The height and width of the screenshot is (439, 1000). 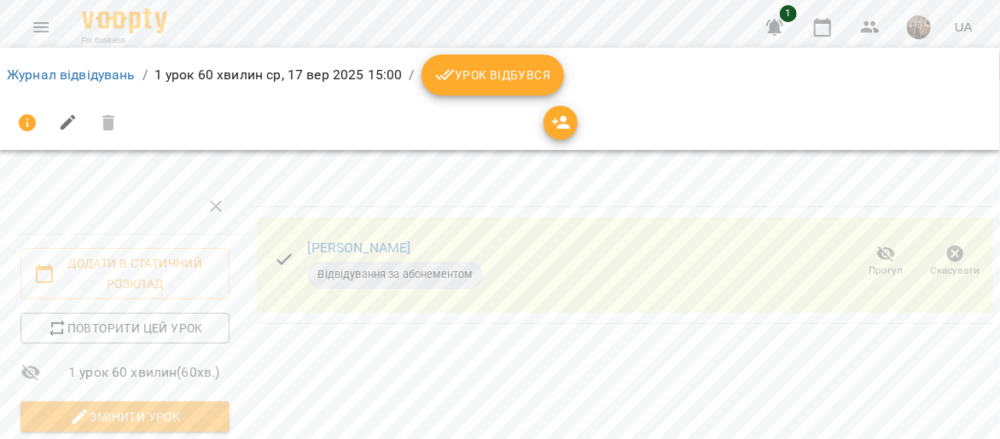 What do you see at coordinates (493, 75) in the screenshot?
I see `span: Урок відбувся` at bounding box center [493, 75].